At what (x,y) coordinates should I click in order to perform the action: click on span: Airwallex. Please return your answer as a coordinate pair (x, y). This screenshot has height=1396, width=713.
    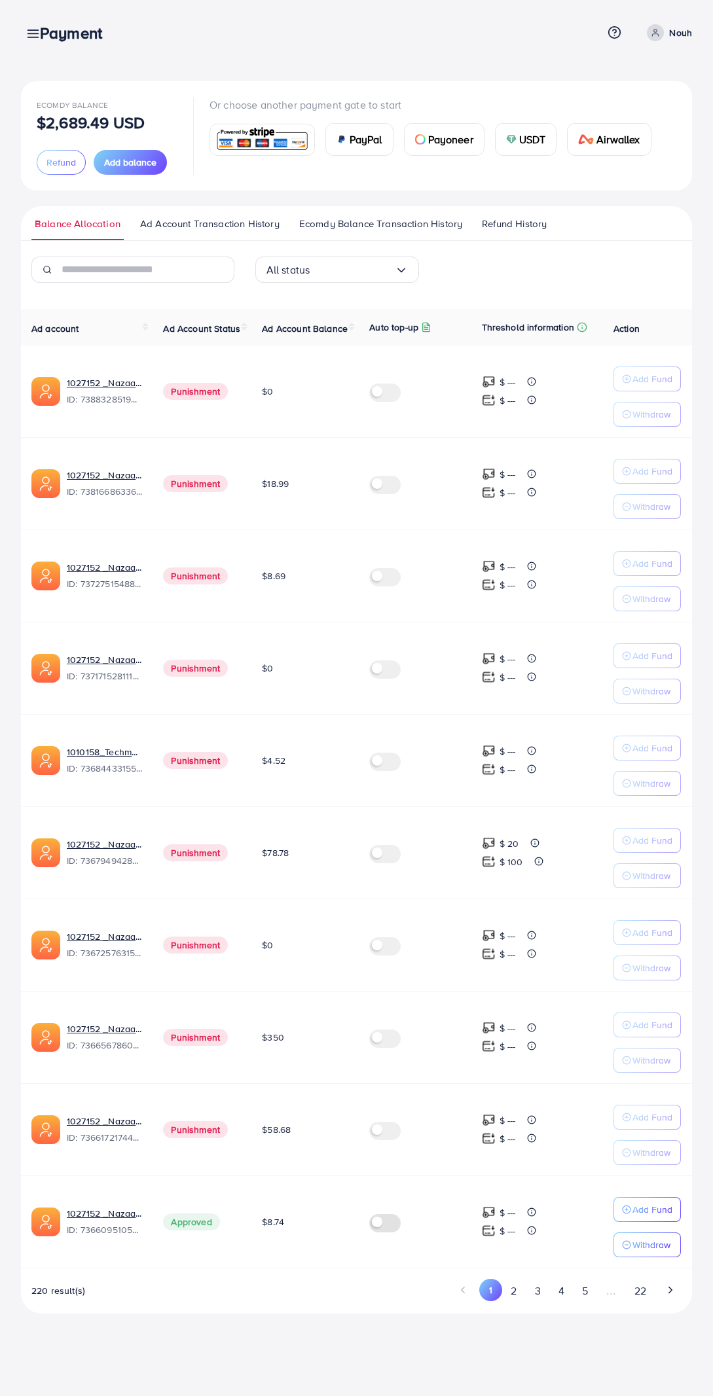
    Looking at the image, I should click on (618, 139).